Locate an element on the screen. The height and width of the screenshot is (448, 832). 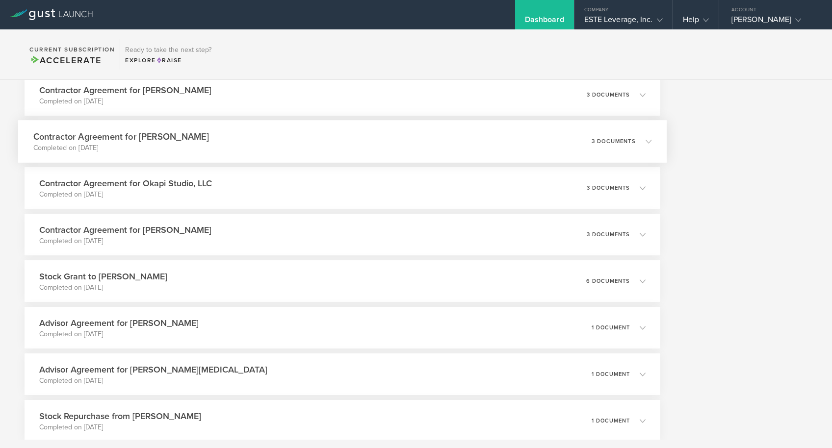
p: 6 documents is located at coordinates (608, 281).